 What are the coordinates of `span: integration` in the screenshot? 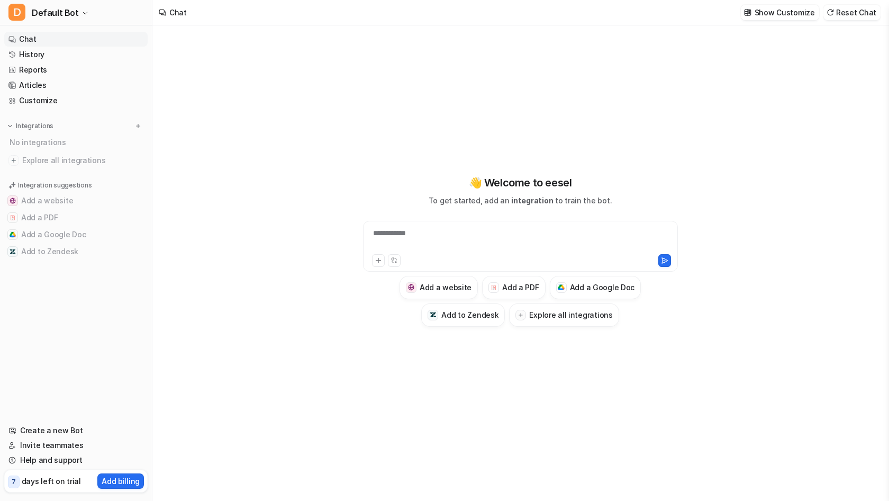 It's located at (532, 200).